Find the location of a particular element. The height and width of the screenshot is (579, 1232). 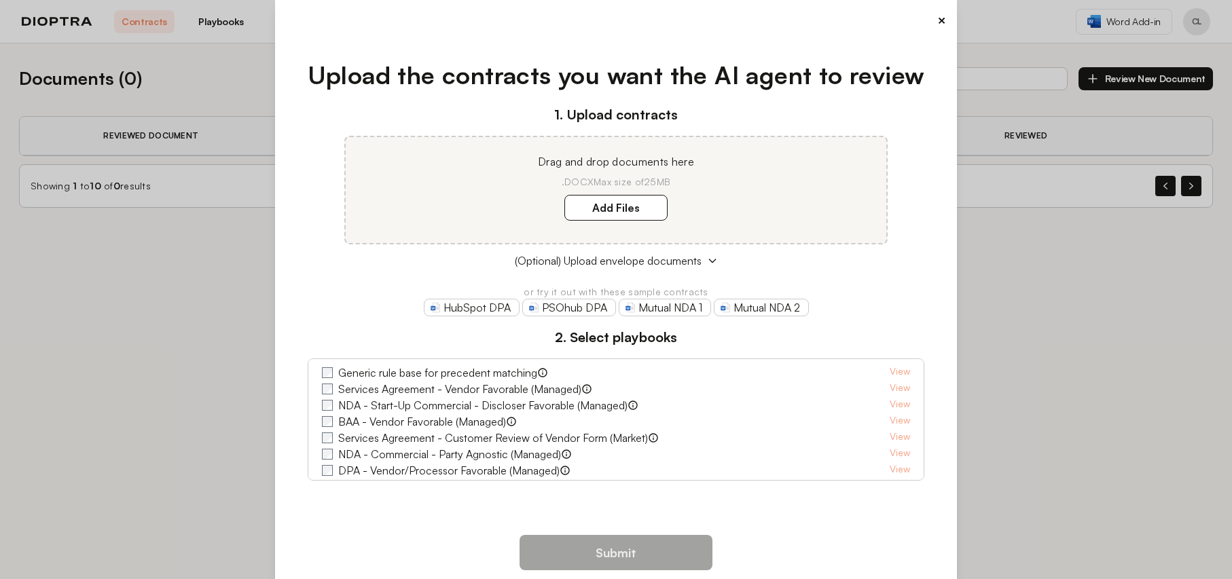

a: Mutual NDA 2 is located at coordinates (761, 308).